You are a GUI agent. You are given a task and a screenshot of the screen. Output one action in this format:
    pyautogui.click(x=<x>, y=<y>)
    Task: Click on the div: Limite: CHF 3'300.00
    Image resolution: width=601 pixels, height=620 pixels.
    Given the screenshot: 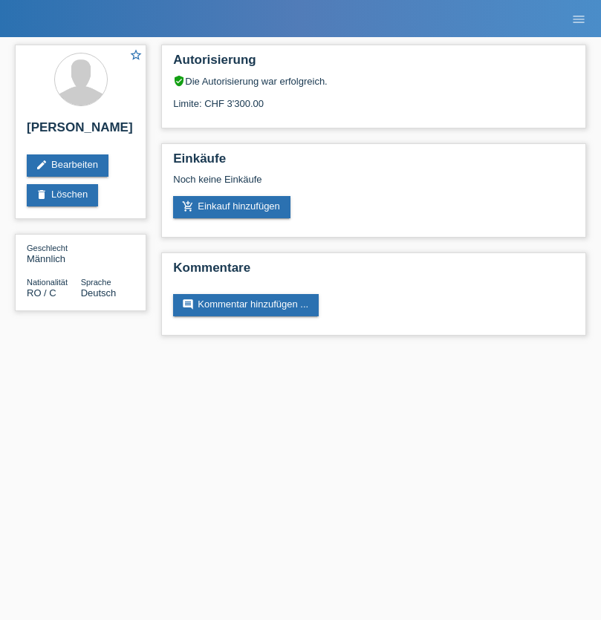 What is the action you would take?
    pyautogui.click(x=373, y=98)
    